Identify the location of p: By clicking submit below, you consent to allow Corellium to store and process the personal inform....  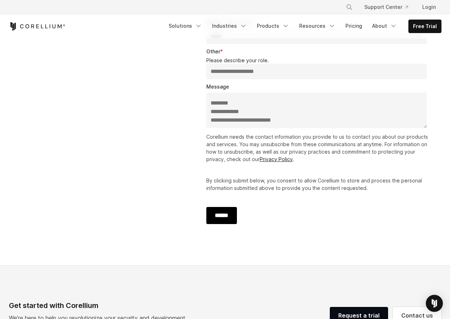
(318, 184).